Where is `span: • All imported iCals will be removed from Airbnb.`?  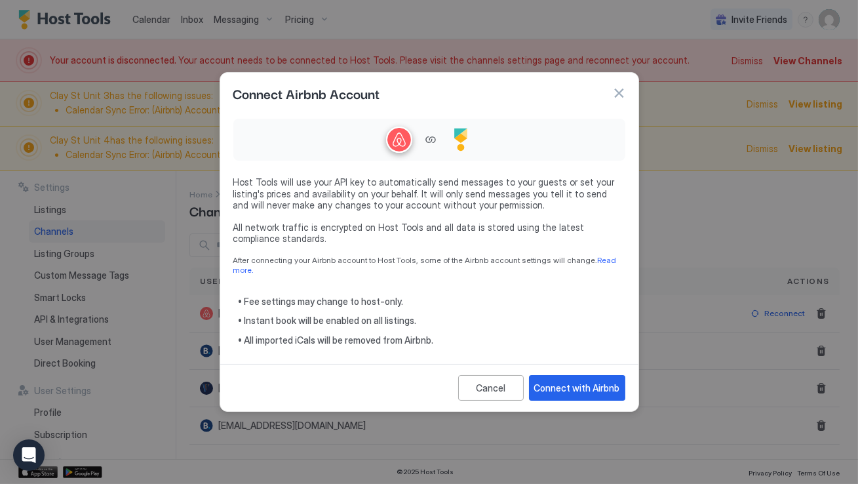
span: • All imported iCals will be removed from Airbnb. is located at coordinates (432, 340).